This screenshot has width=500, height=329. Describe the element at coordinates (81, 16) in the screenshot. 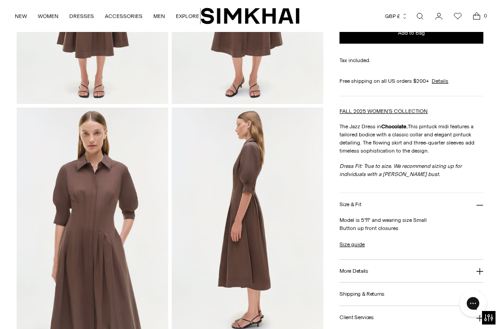

I see `a: DRESSES` at that location.